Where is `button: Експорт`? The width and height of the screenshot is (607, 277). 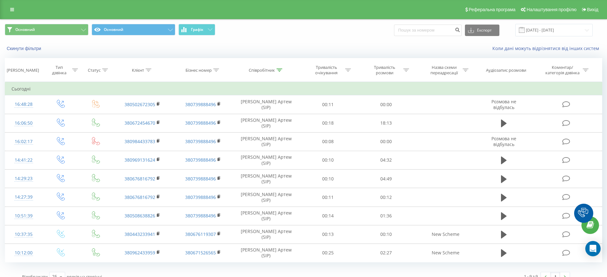 button: Експорт is located at coordinates (482, 30).